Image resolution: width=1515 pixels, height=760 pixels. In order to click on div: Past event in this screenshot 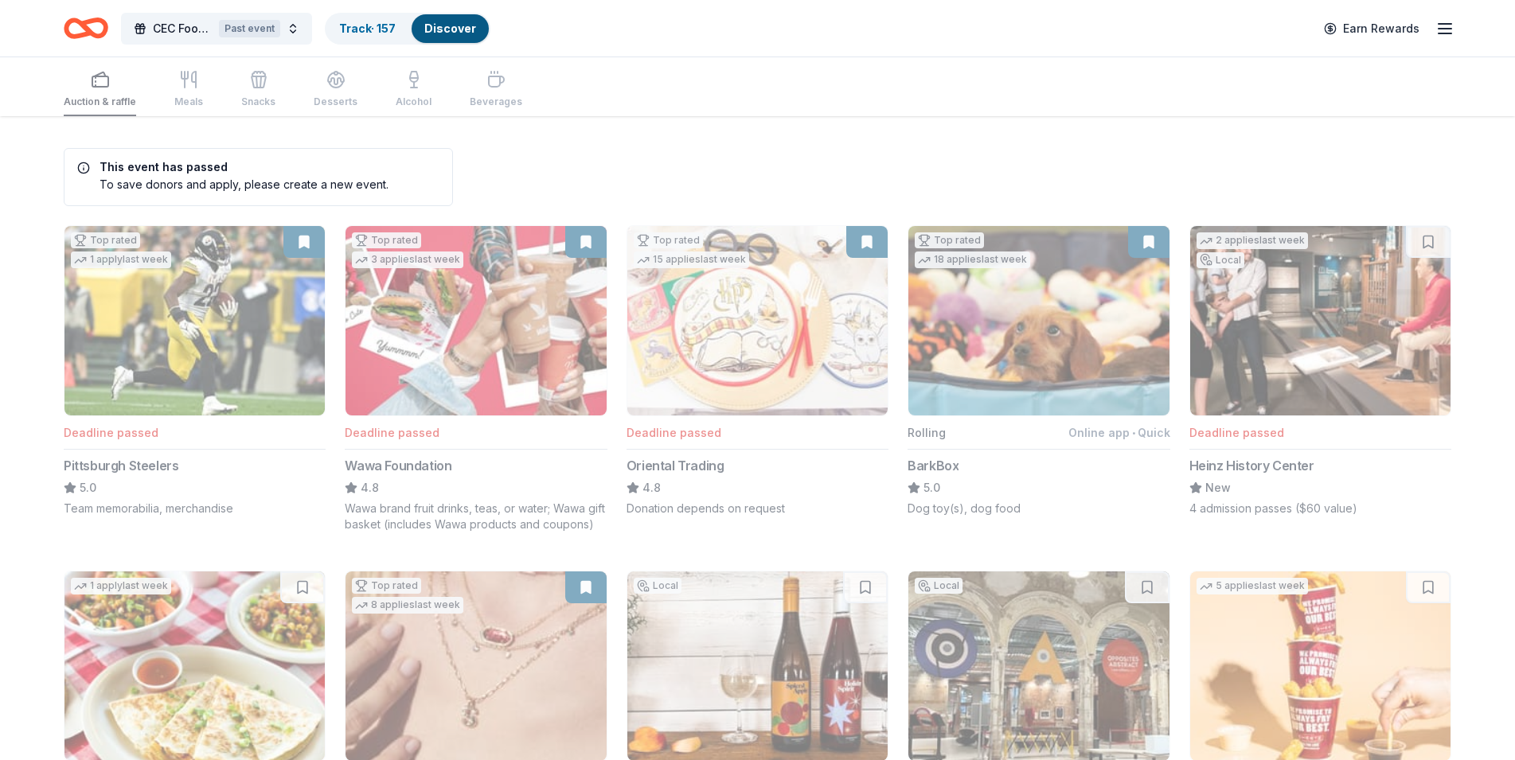, I will do `click(249, 29)`.